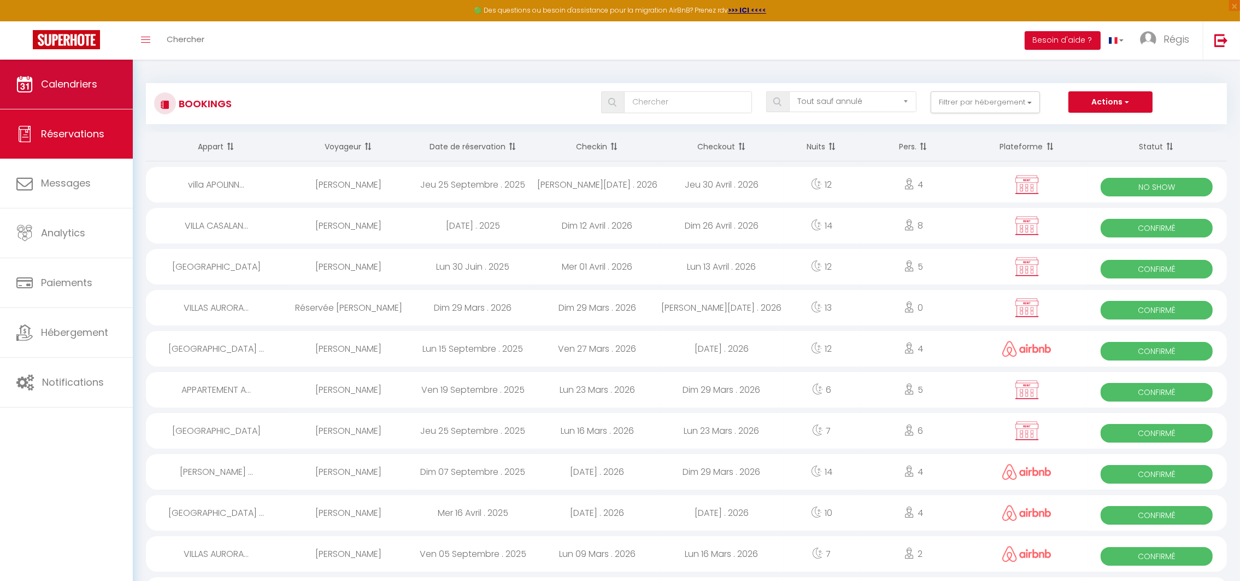  Describe the element at coordinates (67, 282) in the screenshot. I see `span: Paiements` at that location.